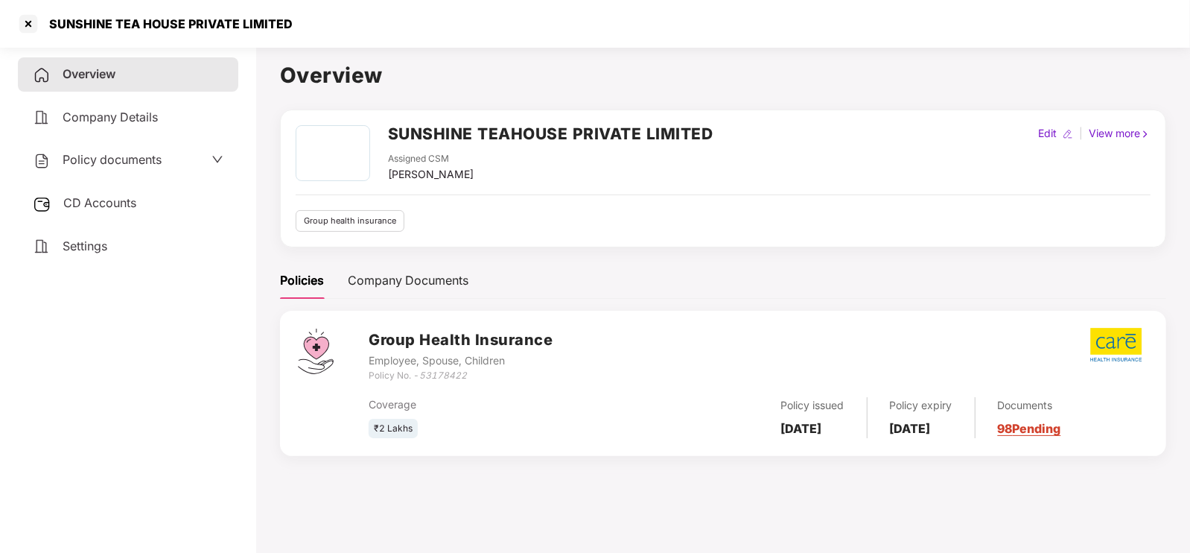 The image size is (1190, 553). Describe the element at coordinates (1145, 134) in the screenshot. I see `img: rightIcon` at that location.